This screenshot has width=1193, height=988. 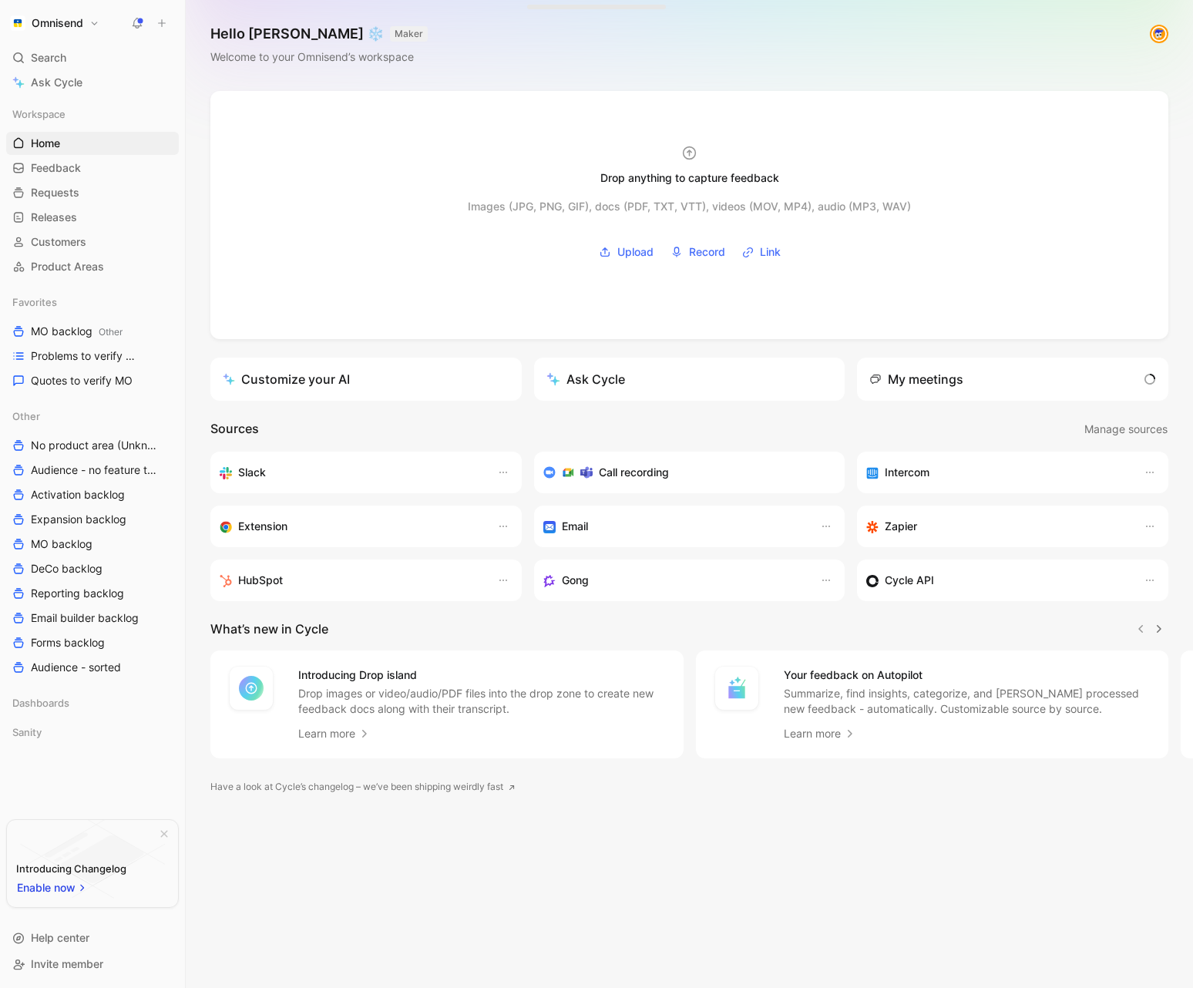 I want to click on button: MAKER, so click(x=409, y=34).